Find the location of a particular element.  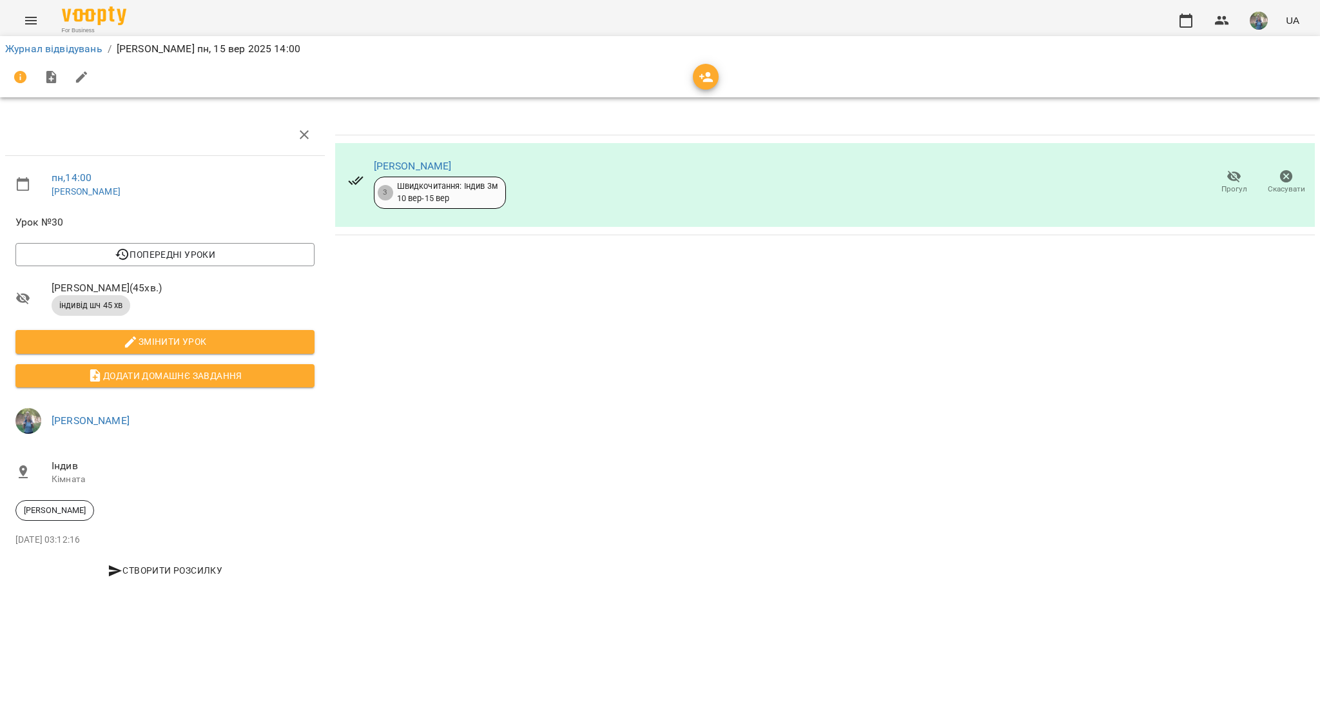

nav: breadcrumb is located at coordinates (660, 49).